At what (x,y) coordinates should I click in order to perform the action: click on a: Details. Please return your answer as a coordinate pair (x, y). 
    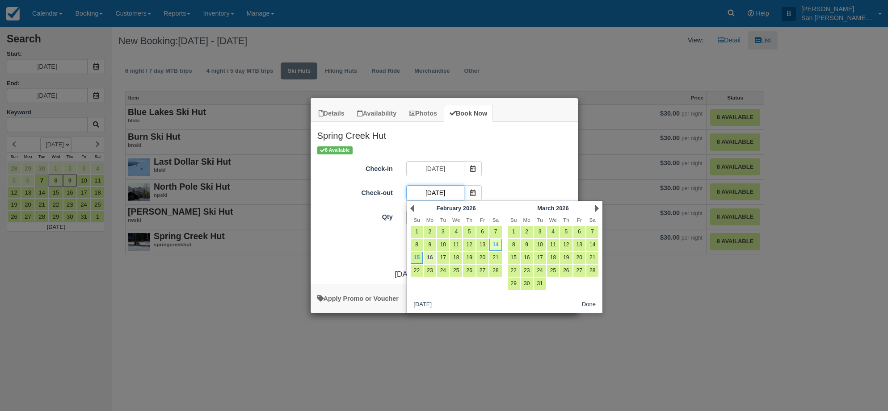
    Looking at the image, I should click on (331, 113).